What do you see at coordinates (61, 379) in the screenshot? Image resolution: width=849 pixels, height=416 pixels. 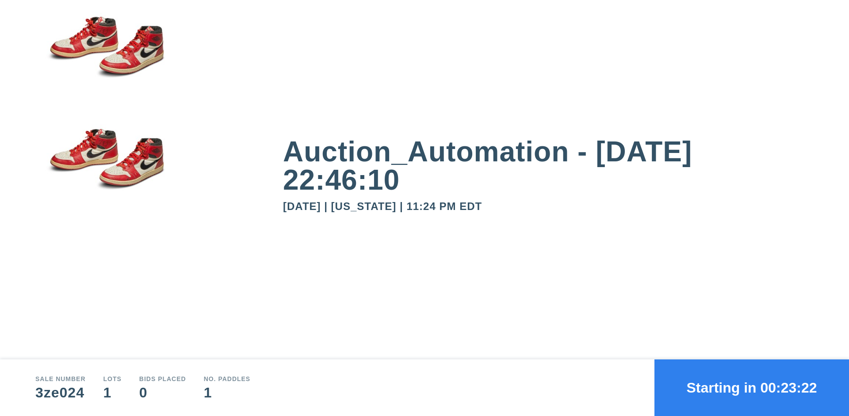 I see `div: Sale number` at bounding box center [61, 379].